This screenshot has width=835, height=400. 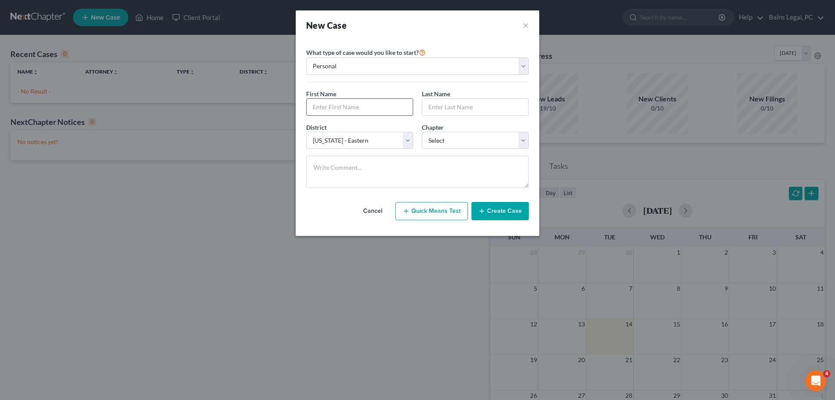 I want to click on input: Enter First Name, so click(x=360, y=107).